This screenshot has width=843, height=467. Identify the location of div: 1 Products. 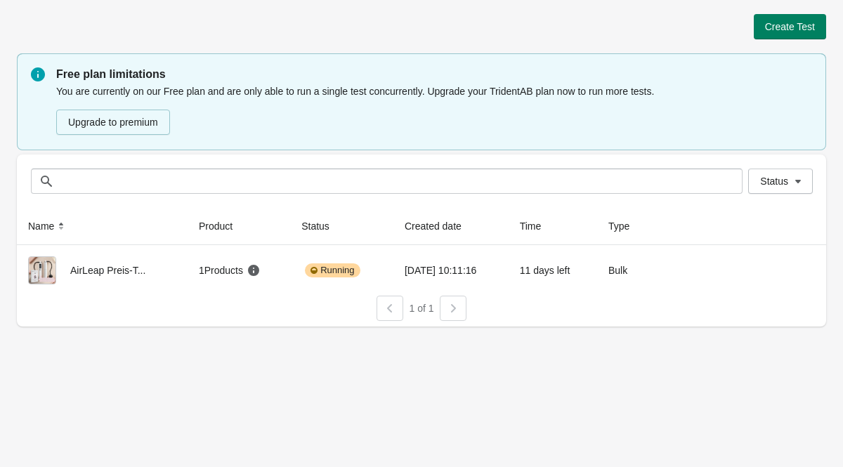
(230, 270).